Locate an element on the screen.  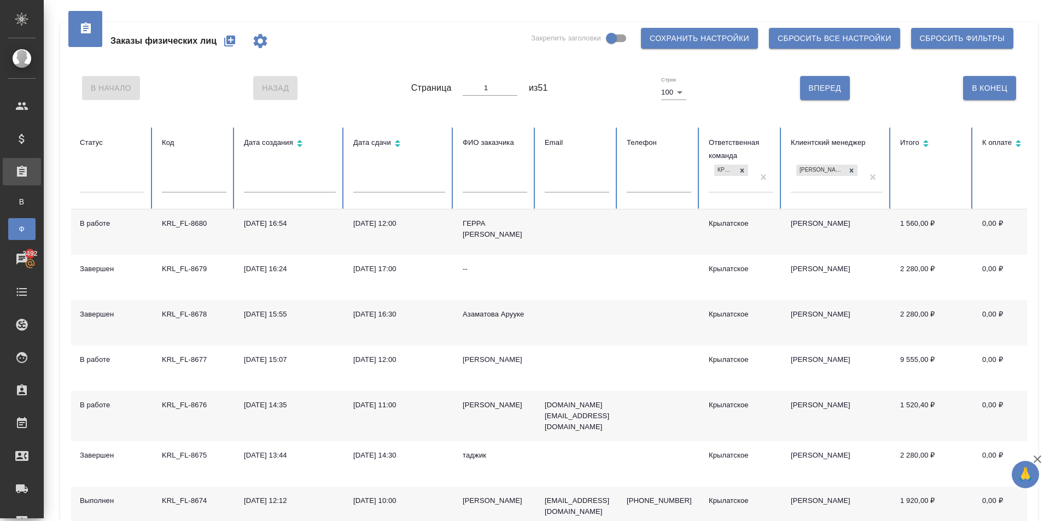
td: 9 555,00 ₽ is located at coordinates (932, 368).